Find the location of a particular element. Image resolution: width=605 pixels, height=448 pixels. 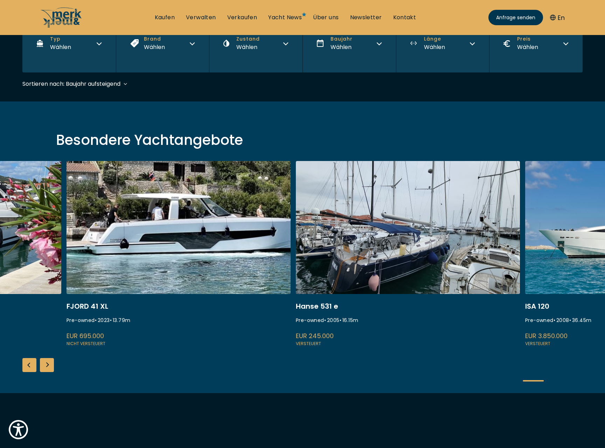

a: Newsletter is located at coordinates (366, 18).